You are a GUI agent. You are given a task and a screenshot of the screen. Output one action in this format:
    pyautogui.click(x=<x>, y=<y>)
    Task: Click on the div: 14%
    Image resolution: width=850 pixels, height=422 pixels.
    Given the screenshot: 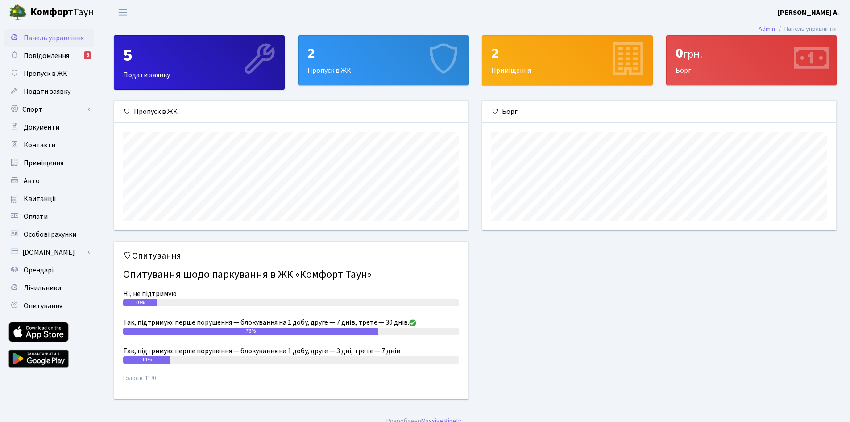 What is the action you would take?
    pyautogui.click(x=146, y=360)
    